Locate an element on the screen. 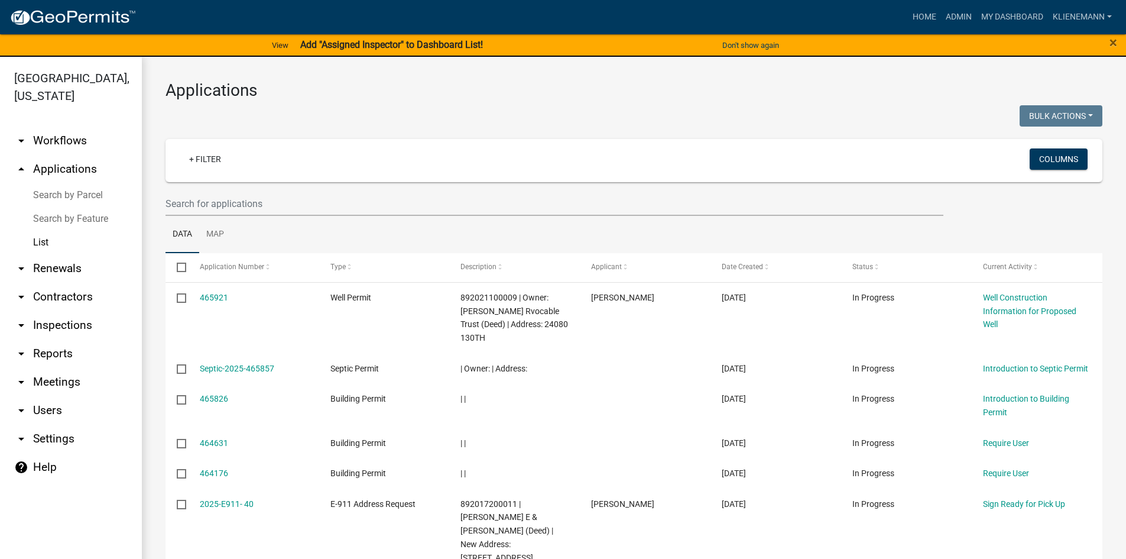 This screenshot has height=559, width=1126. datatable-header-cell: Description is located at coordinates (514, 267).